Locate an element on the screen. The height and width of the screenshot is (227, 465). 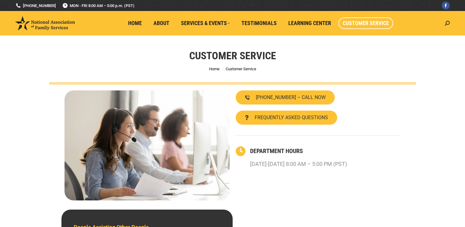
span: Learning Center is located at coordinates (309, 23).